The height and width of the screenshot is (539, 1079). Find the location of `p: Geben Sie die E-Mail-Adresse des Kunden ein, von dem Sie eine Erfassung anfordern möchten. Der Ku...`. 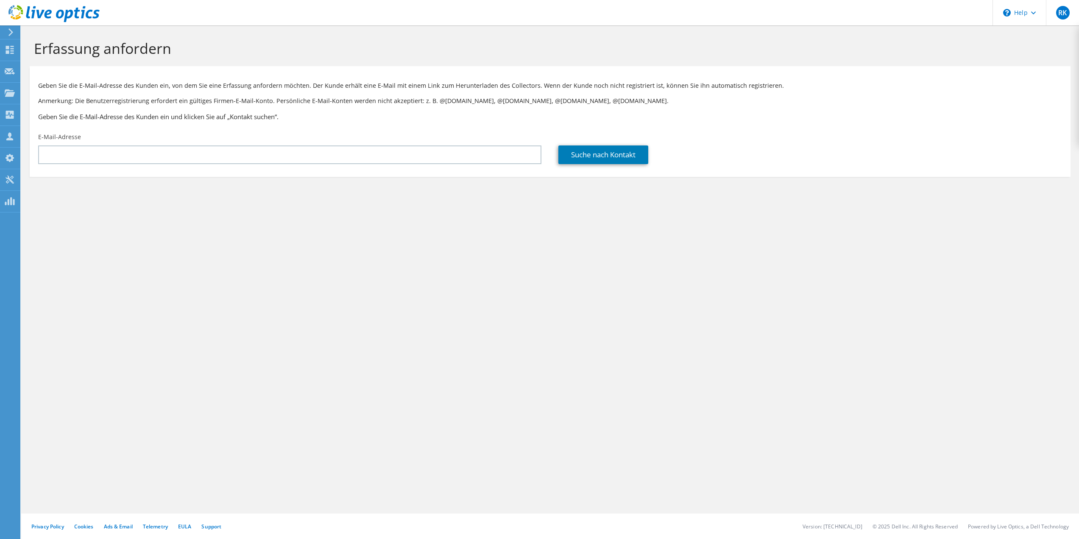

p: Geben Sie die E-Mail-Adresse des Kunden ein, von dem Sie eine Erfassung anfordern möchten. Der Ku... is located at coordinates (550, 86).